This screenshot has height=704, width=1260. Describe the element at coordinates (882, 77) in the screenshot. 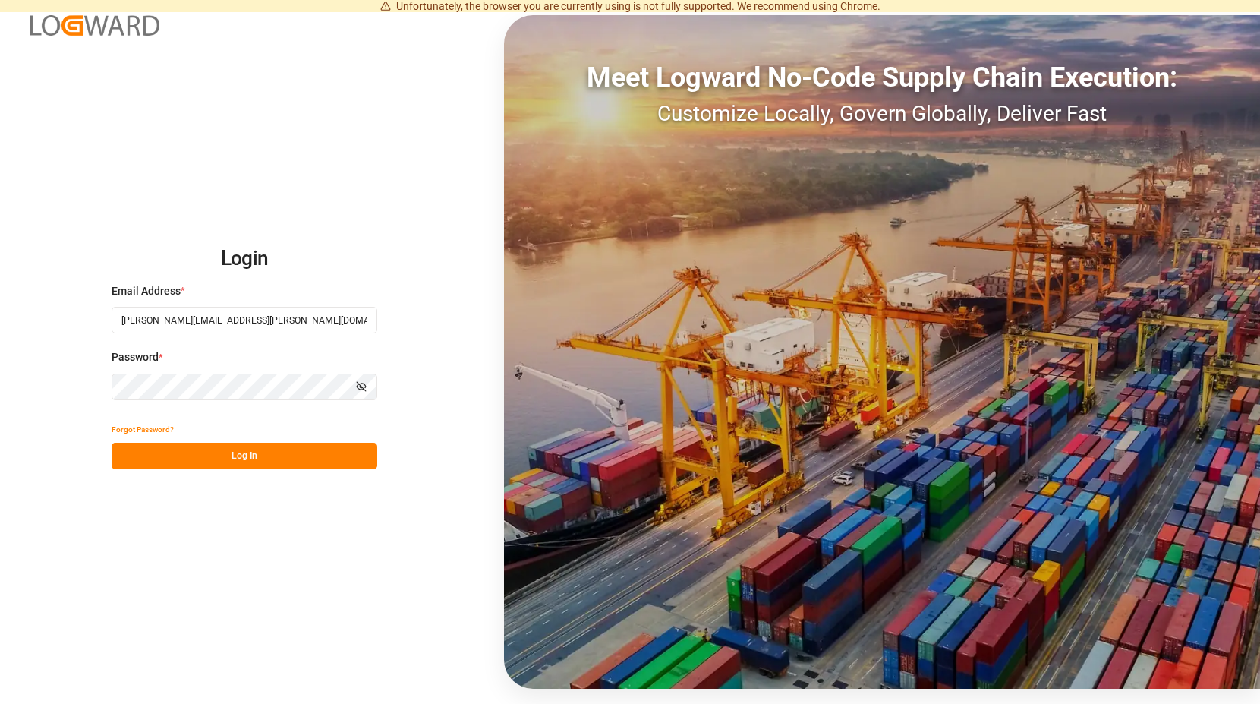

I see `div: Meet Logward No-Code Supply Chain Execution:` at that location.